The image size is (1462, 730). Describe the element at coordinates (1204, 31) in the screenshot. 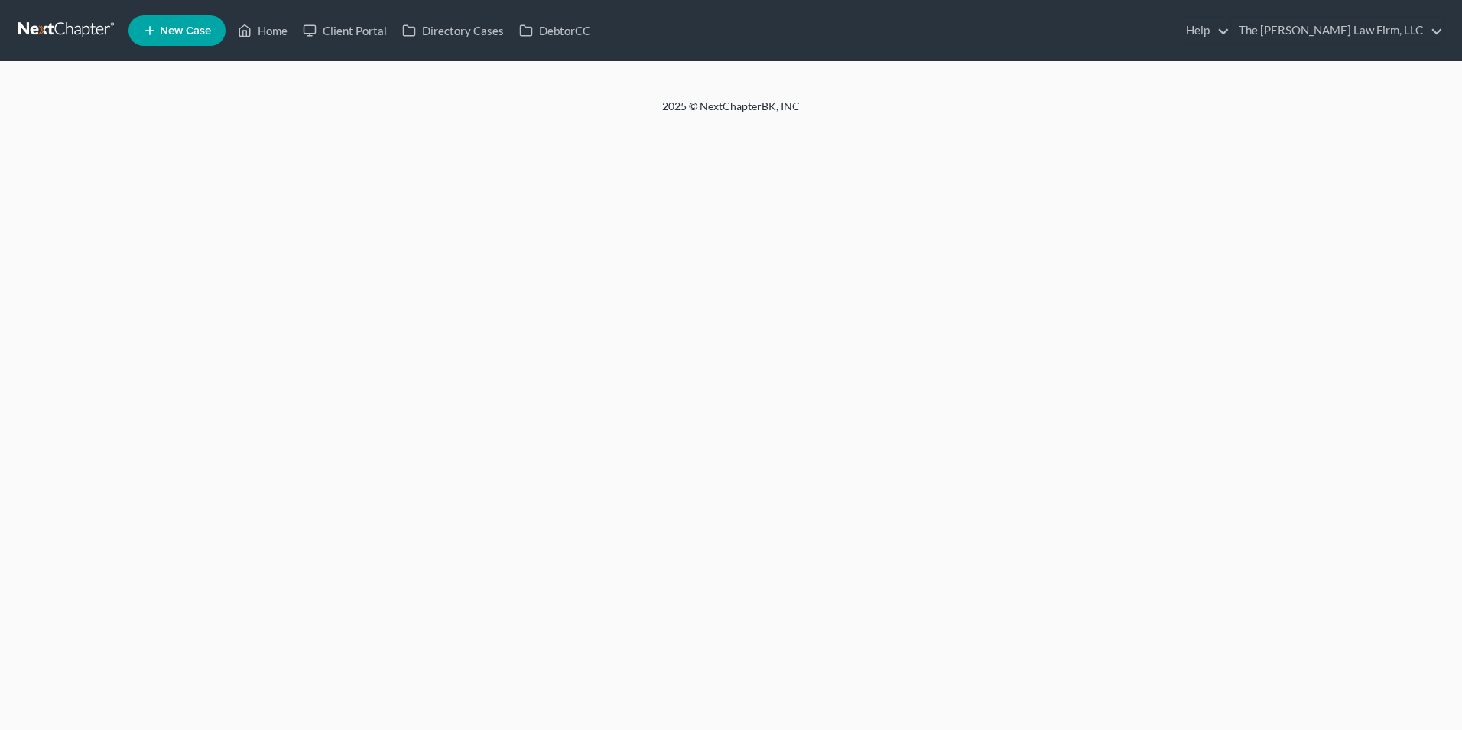

I see `a: Help` at that location.